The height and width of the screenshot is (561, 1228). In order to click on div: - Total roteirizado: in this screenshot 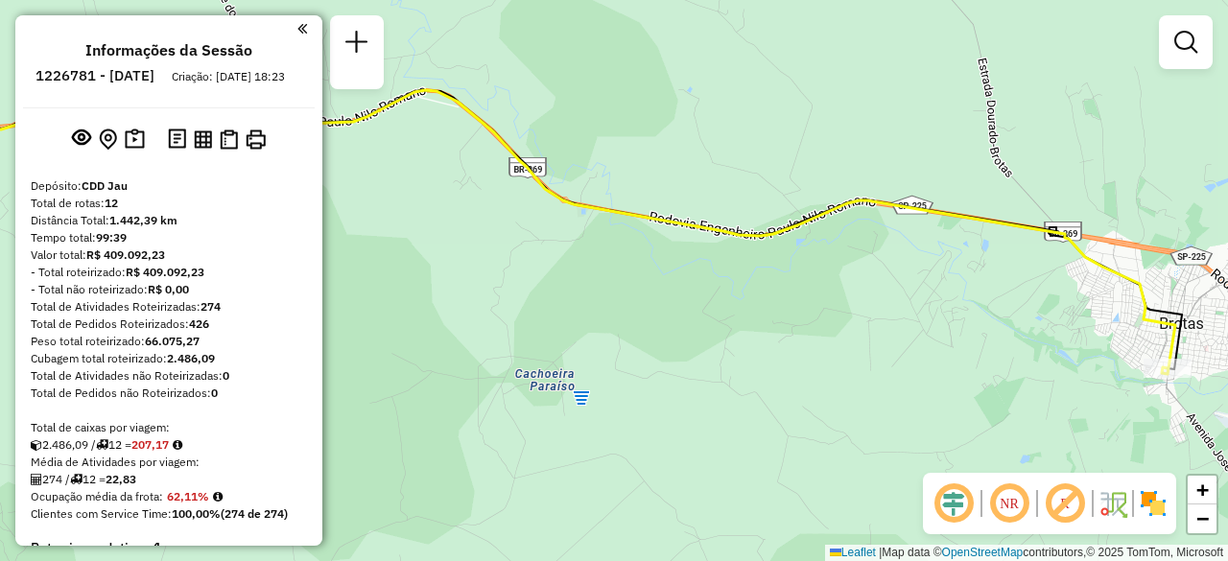, I will do `click(169, 272)`.